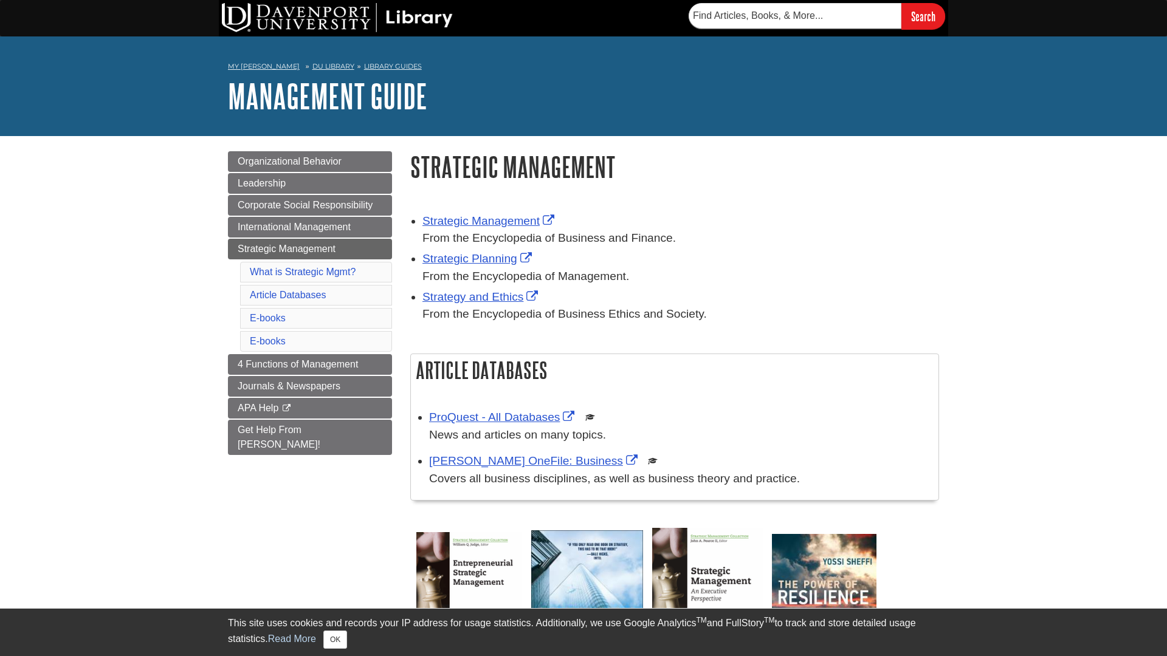  What do you see at coordinates (584, 633) in the screenshot?
I see `div: This site uses cookies and records your IP address for usage statistics. Additionally, we use Goo...` at bounding box center [584, 633].